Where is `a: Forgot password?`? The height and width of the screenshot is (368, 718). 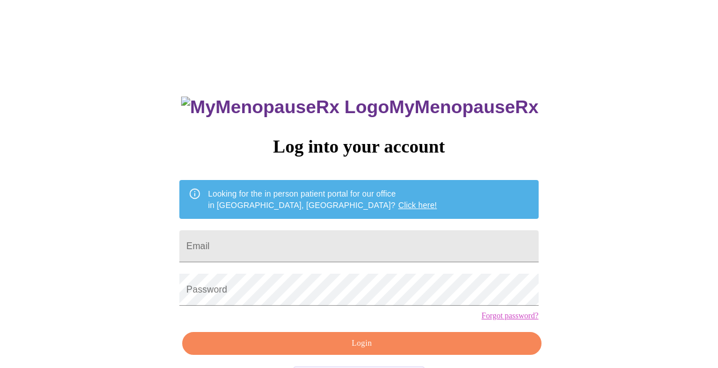 a: Forgot password? is located at coordinates (510, 316).